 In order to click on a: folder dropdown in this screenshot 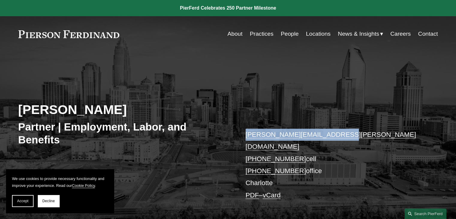, I will do `click(361, 34)`.